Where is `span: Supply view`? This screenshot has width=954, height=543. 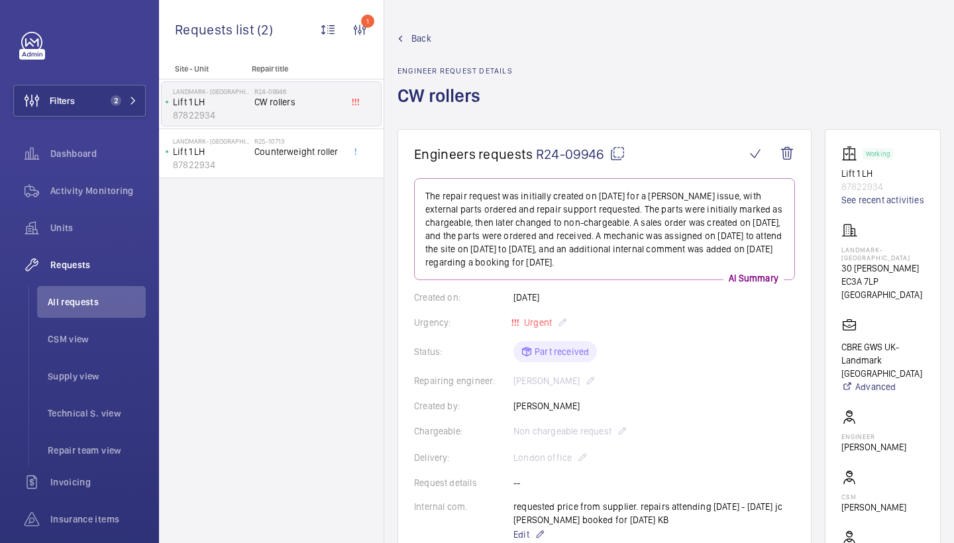
span: Supply view is located at coordinates (97, 376).